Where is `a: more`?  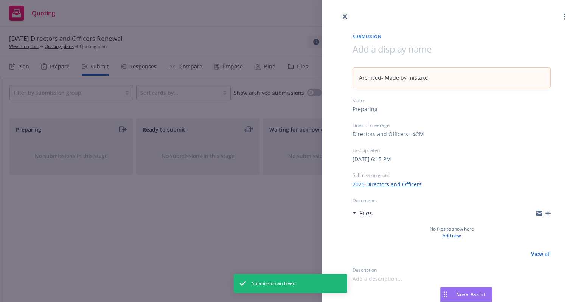
a: more is located at coordinates (564, 17).